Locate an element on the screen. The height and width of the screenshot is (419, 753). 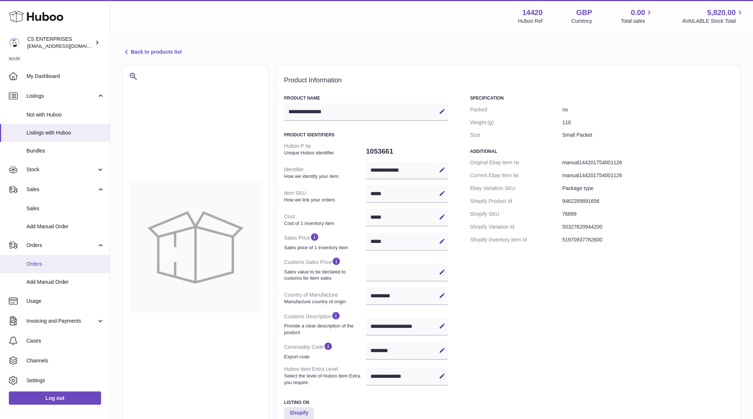
dd: no is located at coordinates (648, 110).